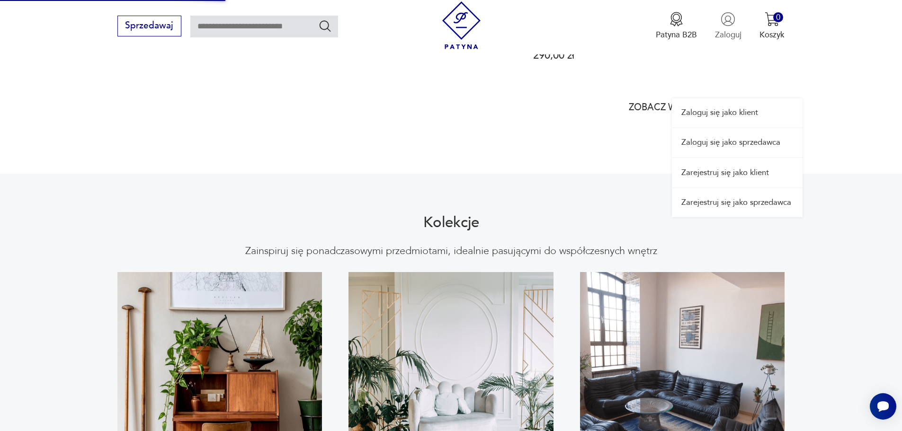 The image size is (902, 431). I want to click on button: Patyna B2B, so click(676, 26).